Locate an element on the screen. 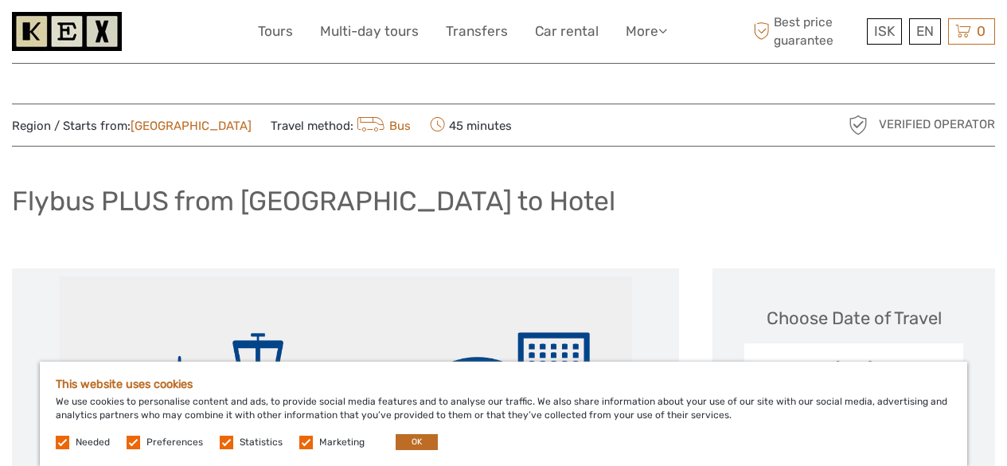  a: Bus is located at coordinates (382, 126).